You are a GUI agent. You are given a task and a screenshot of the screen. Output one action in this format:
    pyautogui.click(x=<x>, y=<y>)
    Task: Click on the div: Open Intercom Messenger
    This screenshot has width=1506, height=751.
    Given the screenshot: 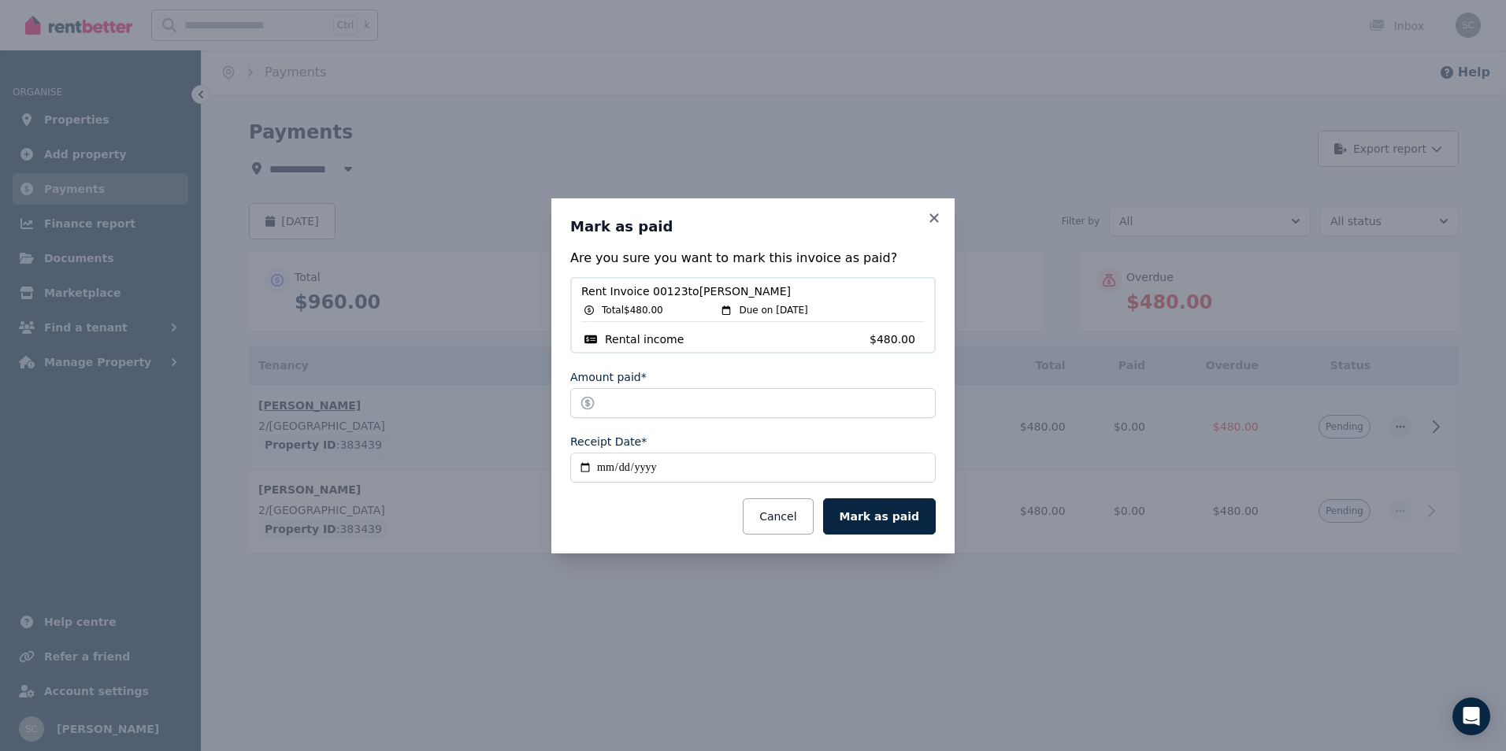 What is the action you would take?
    pyautogui.click(x=1471, y=717)
    